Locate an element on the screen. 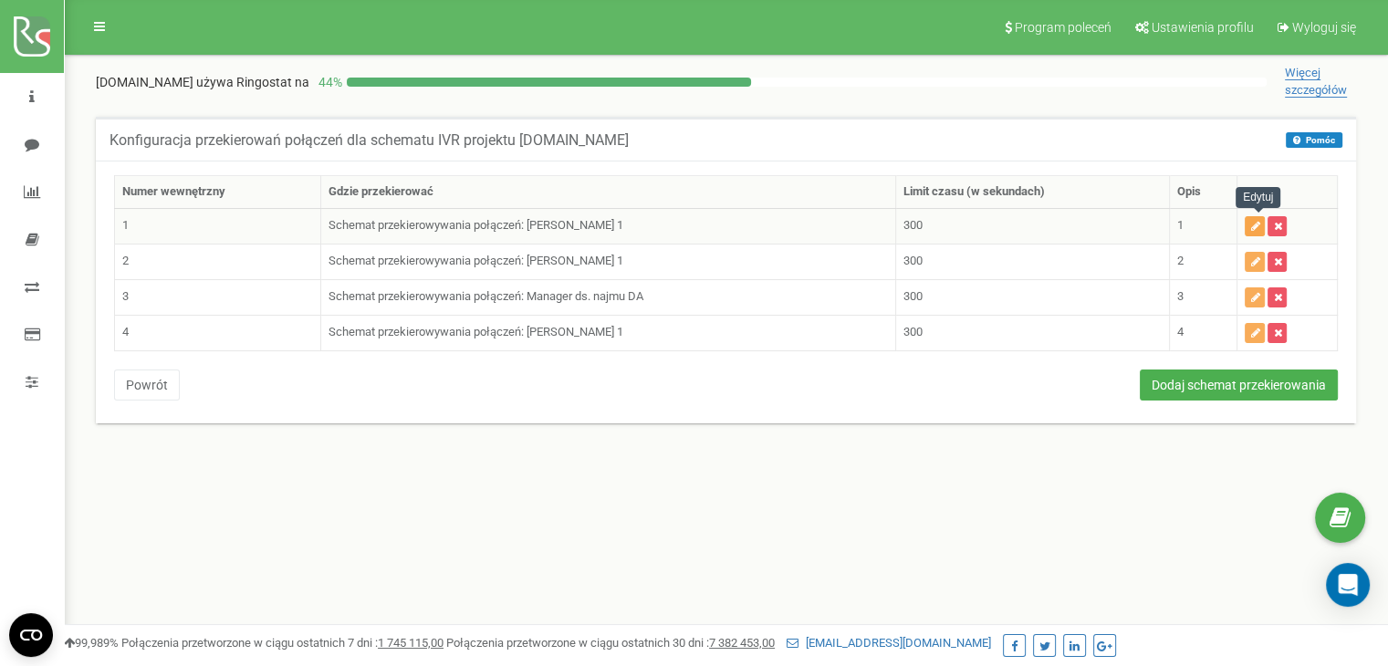  button: Pomóc is located at coordinates (1314, 140).